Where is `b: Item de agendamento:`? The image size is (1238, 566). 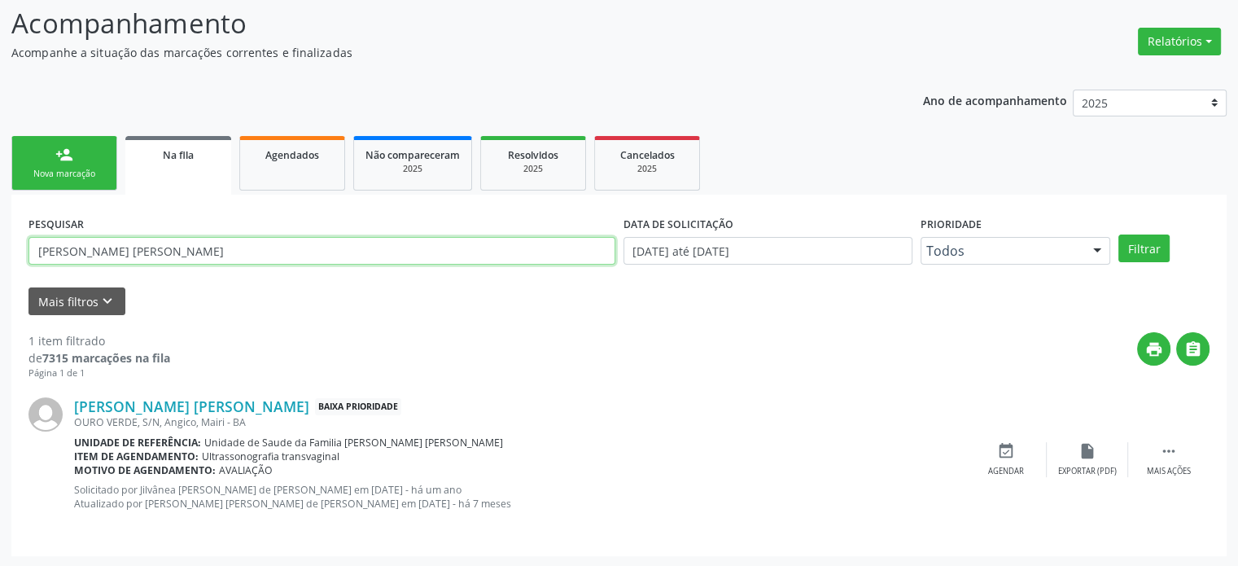 b: Item de agendamento: is located at coordinates (136, 456).